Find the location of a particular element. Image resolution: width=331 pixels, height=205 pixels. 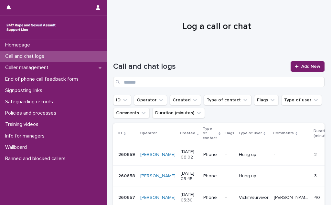

input: Search is located at coordinates (219, 82).